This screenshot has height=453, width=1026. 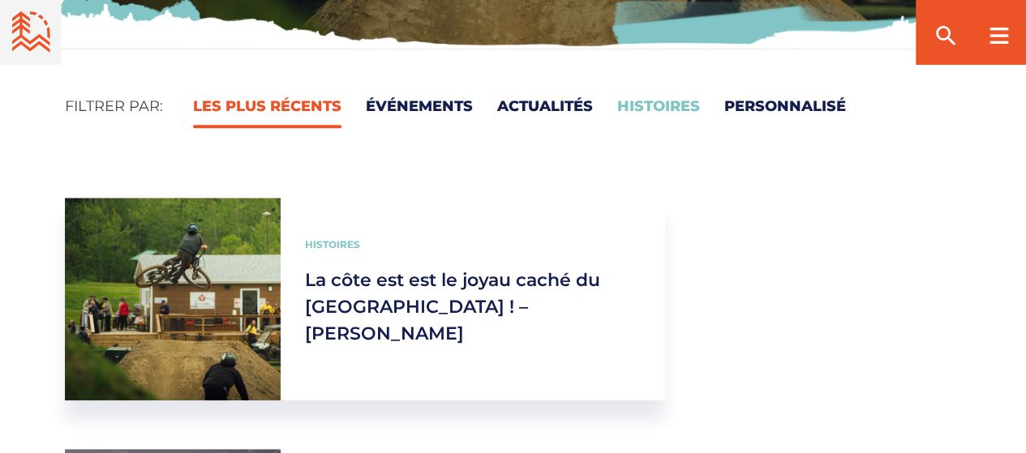 I want to click on img: Mountain Bike Atlantic 2022 Summit & Festival - Sugarloaf Bike Park avec Mark Matthews, so click(x=173, y=299).